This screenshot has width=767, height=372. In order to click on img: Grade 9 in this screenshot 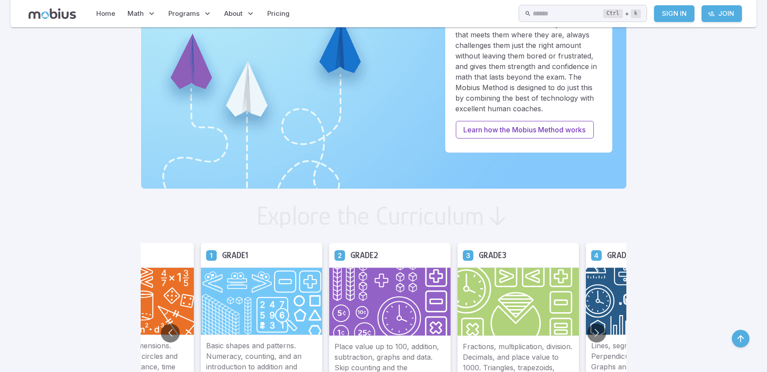, I will do `click(133, 301)`.